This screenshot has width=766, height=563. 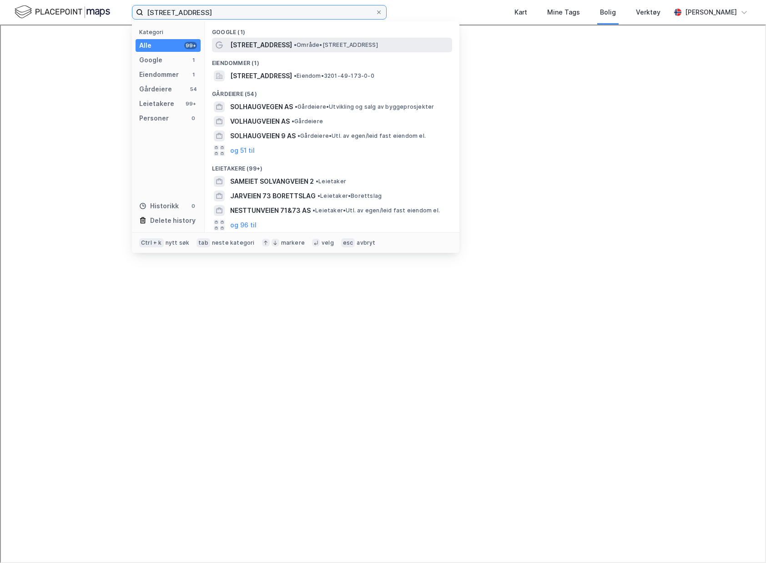 I want to click on div: Gårdeiere, so click(x=155, y=89).